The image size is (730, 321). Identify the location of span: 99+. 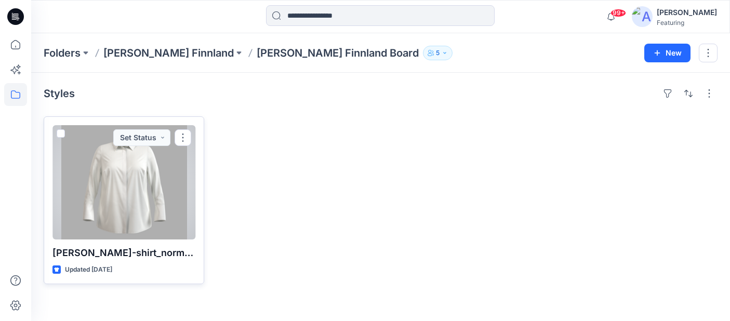
(618, 13).